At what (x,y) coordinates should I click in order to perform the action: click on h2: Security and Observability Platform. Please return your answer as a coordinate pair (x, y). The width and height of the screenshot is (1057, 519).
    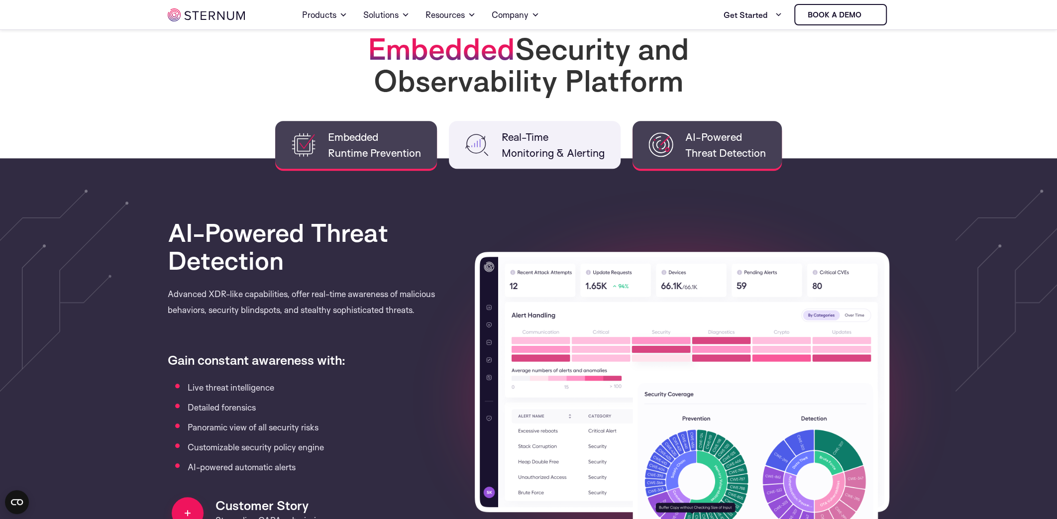
    Looking at the image, I should click on (528, 65).